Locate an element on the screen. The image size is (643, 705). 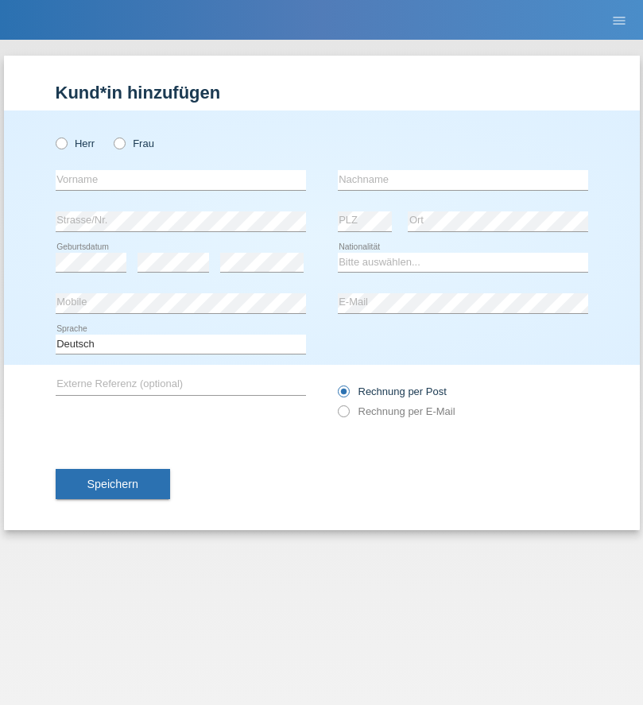
input: Rechnung per E-Mail is located at coordinates (343, 415).